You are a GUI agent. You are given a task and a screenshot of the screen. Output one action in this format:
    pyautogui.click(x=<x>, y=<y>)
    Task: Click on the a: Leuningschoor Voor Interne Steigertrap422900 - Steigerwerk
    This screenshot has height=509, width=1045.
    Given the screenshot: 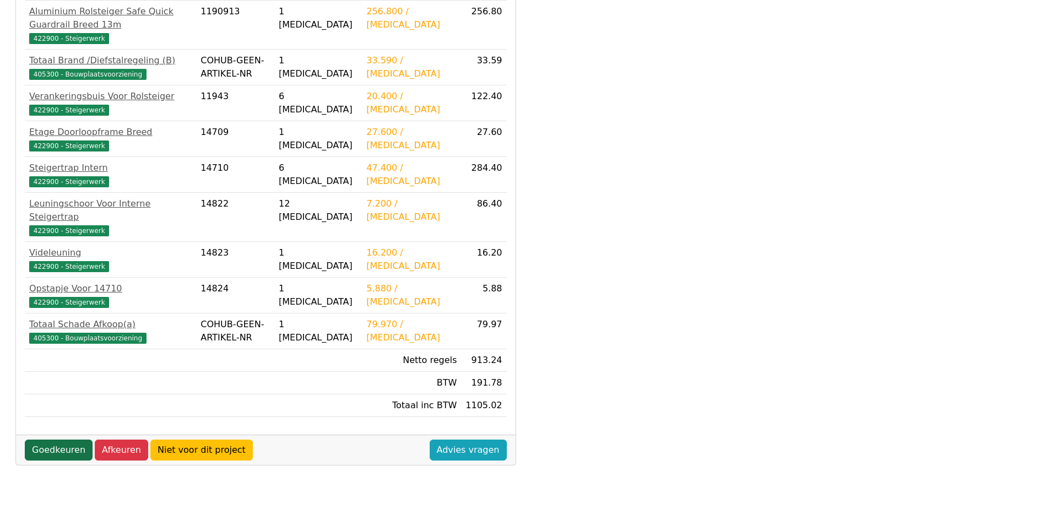 What is the action you would take?
    pyautogui.click(x=110, y=217)
    